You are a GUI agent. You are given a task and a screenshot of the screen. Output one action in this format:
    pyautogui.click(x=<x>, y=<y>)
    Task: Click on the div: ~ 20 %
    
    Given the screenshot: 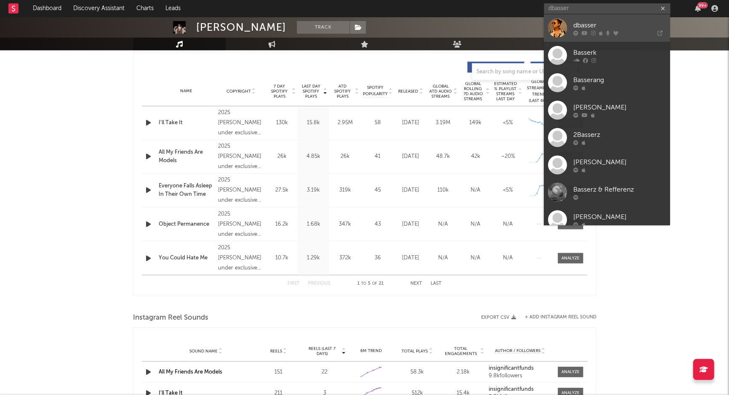 What is the action you would take?
    pyautogui.click(x=507, y=156)
    